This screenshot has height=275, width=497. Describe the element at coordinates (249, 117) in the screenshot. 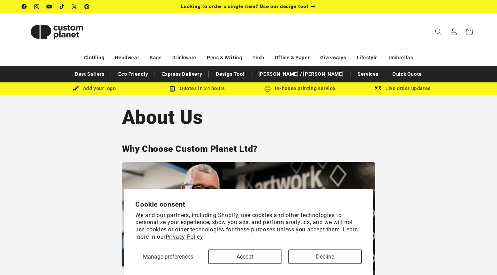

I see `h1: About Us` at that location.